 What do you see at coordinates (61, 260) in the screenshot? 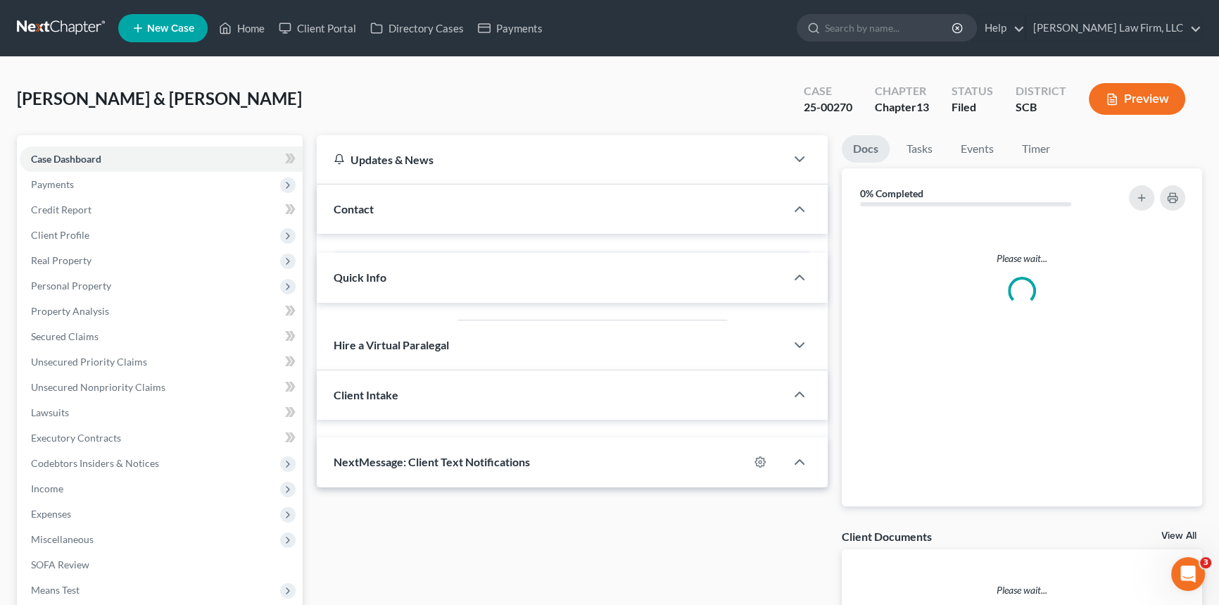
I see `span: Real Property` at bounding box center [61, 260].